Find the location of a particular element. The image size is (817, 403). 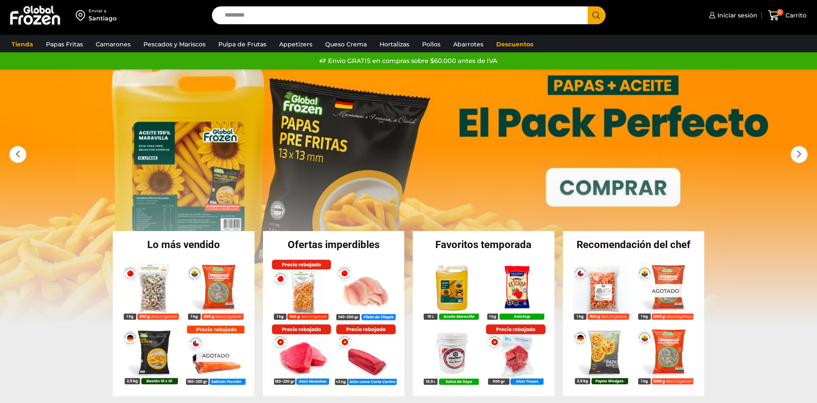

span: Carrito is located at coordinates (795, 15).